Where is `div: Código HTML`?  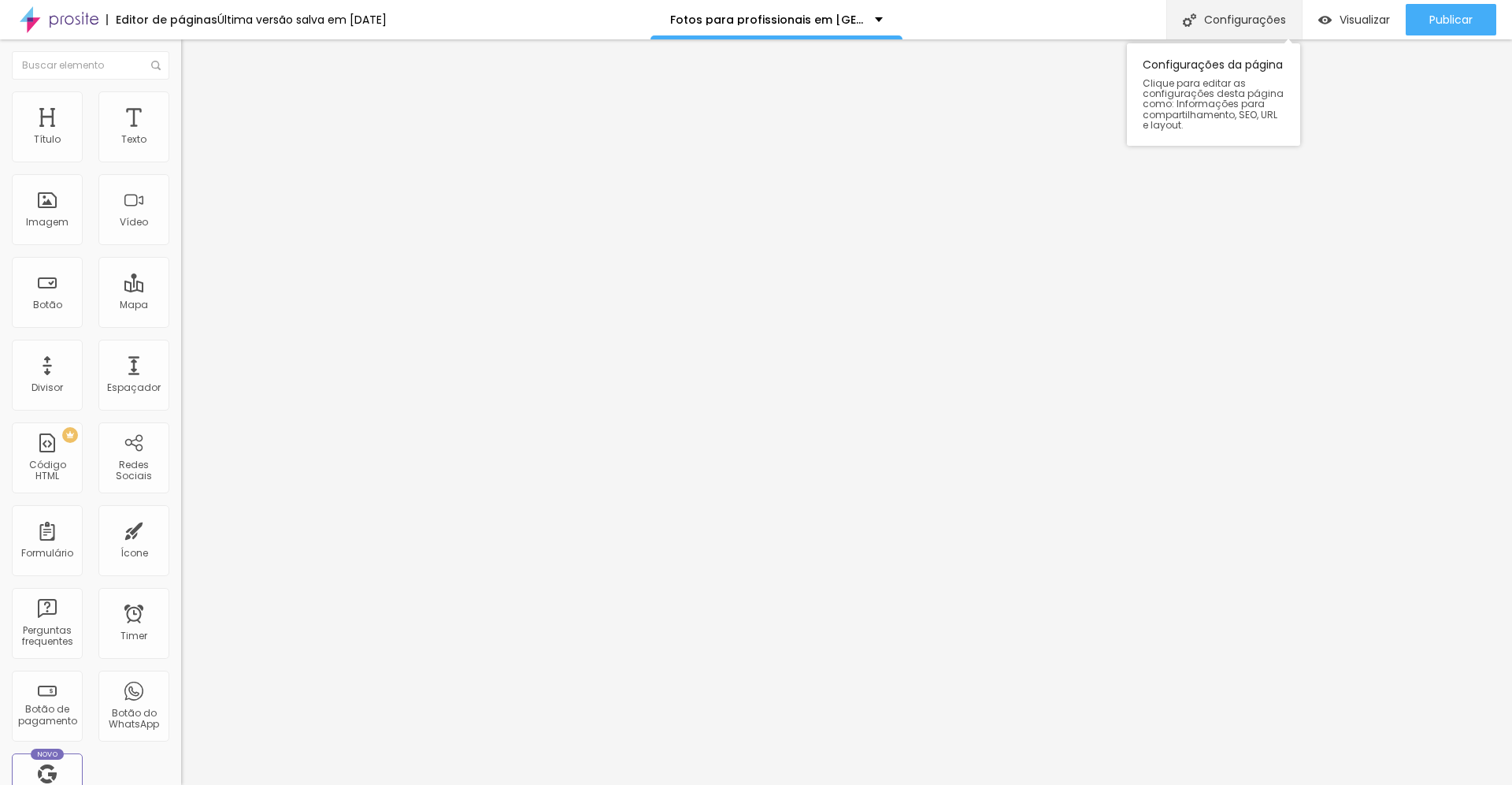 div: Código HTML is located at coordinates (47, 470).